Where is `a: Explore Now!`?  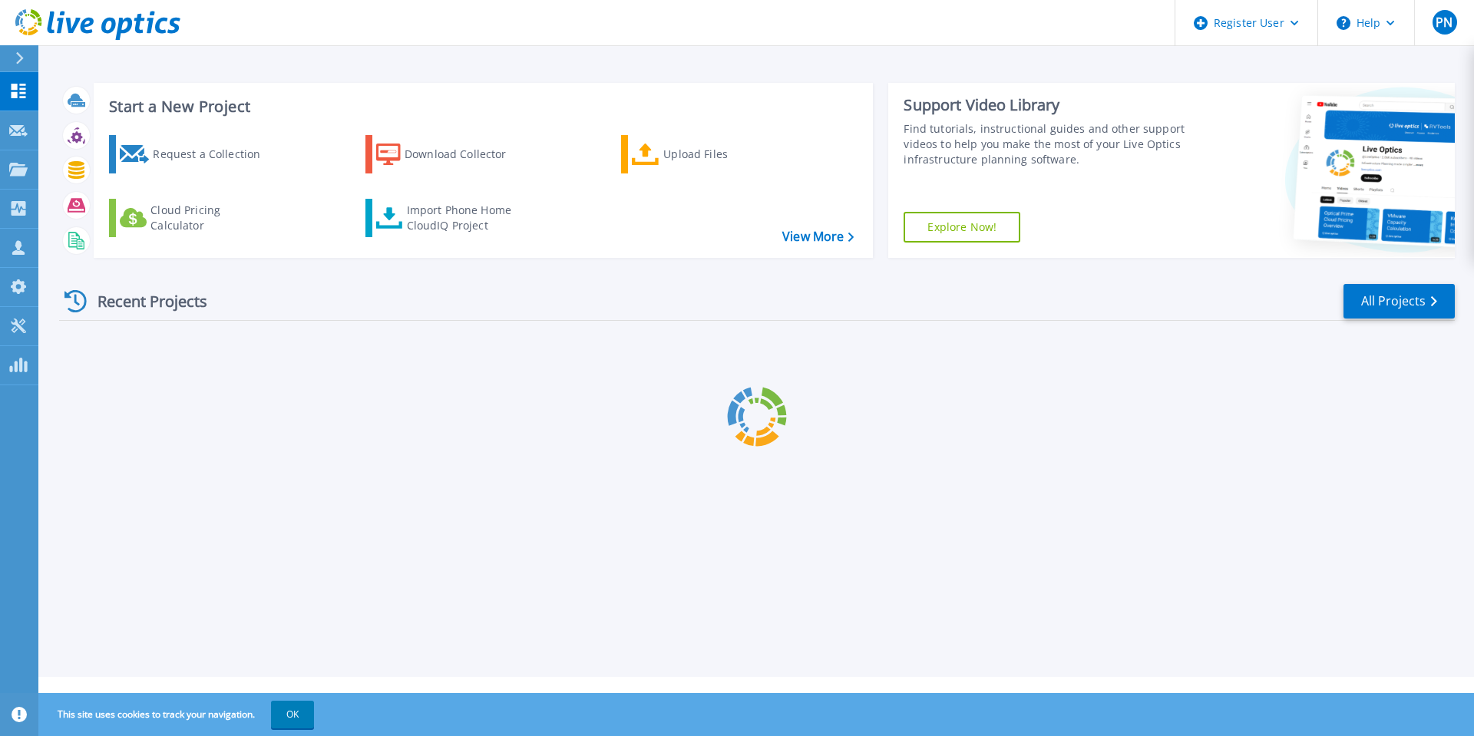 a: Explore Now! is located at coordinates (962, 227).